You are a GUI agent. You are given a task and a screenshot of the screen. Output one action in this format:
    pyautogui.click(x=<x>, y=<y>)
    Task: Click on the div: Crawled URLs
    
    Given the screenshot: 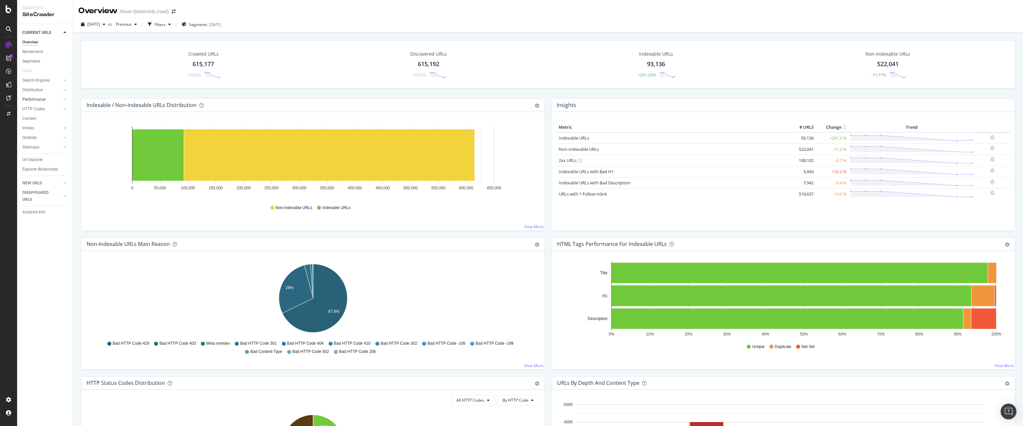 What is the action you would take?
    pyautogui.click(x=204, y=54)
    